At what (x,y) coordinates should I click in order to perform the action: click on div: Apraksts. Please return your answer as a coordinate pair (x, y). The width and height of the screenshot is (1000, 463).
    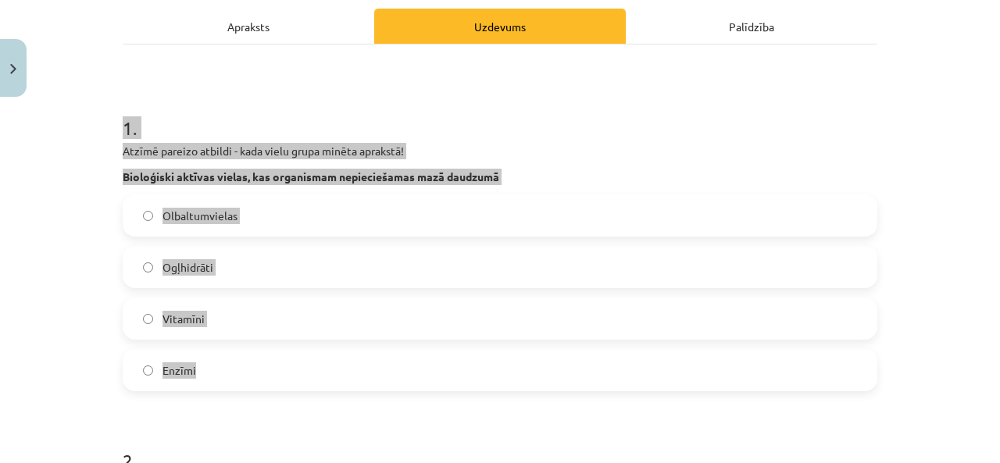
    Looking at the image, I should click on (248, 26).